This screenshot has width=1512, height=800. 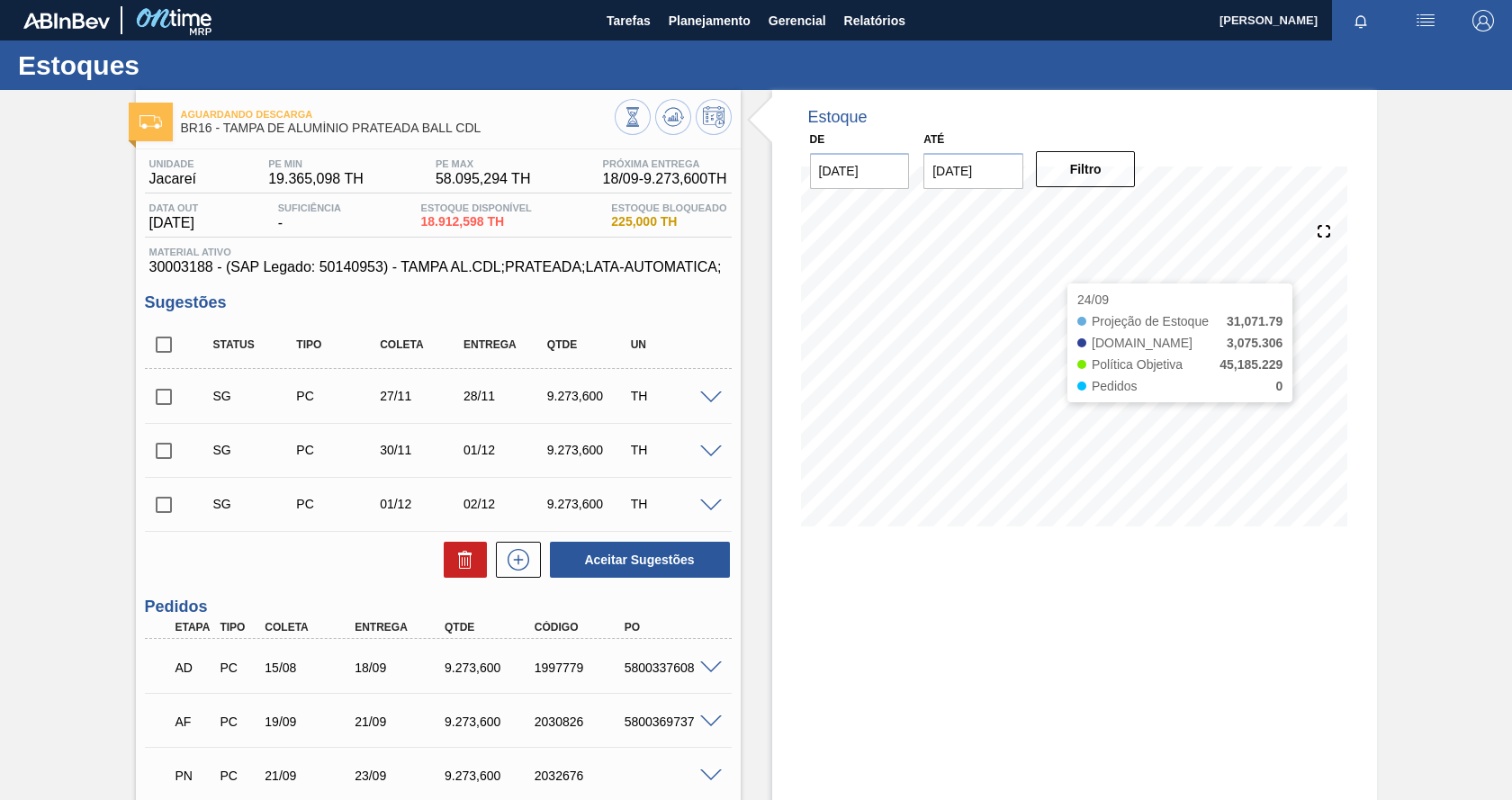 I want to click on div: 5800337608, so click(x=670, y=668).